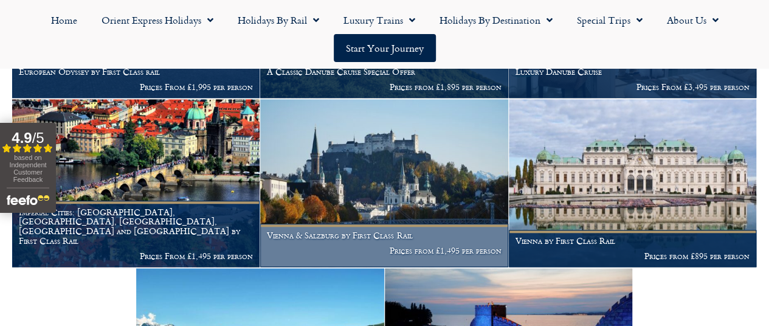  I want to click on a: Orient Express Holidays, so click(157, 20).